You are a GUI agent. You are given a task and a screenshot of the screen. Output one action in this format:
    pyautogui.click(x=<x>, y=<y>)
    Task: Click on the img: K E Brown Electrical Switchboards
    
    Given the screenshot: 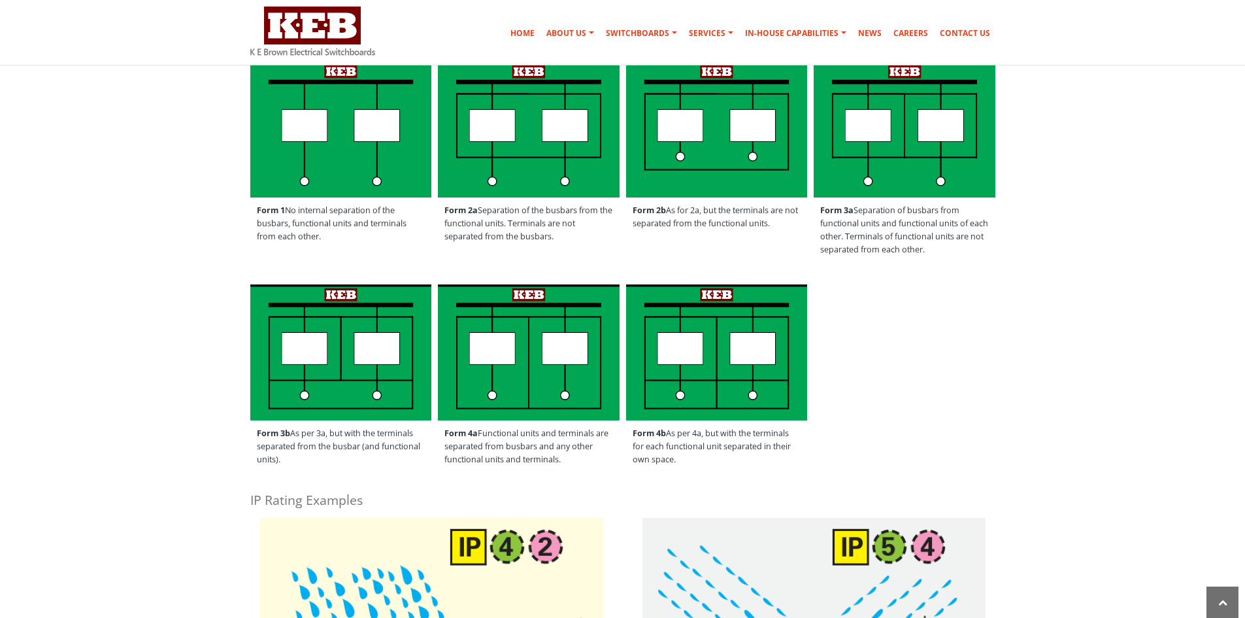 What is the action you would take?
    pyautogui.click(x=312, y=31)
    